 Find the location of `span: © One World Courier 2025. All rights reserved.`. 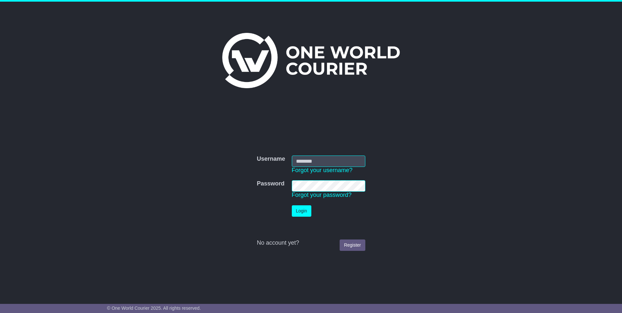

span: © One World Courier 2025. All rights reserved. is located at coordinates (154, 308).